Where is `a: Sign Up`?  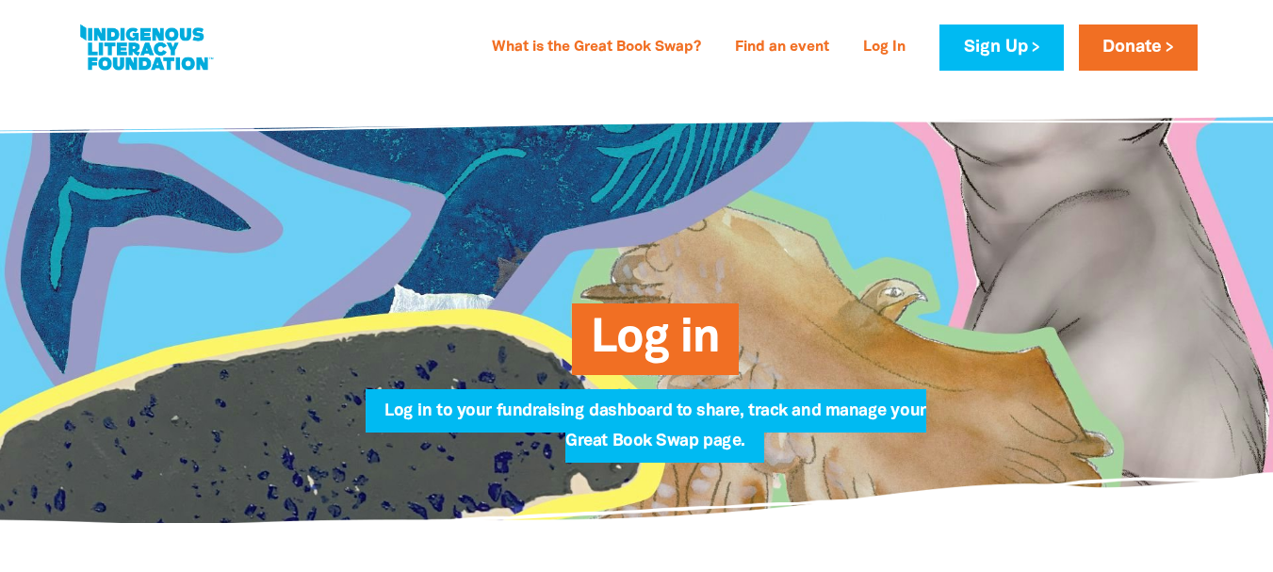
a: Sign Up is located at coordinates (1001, 47).